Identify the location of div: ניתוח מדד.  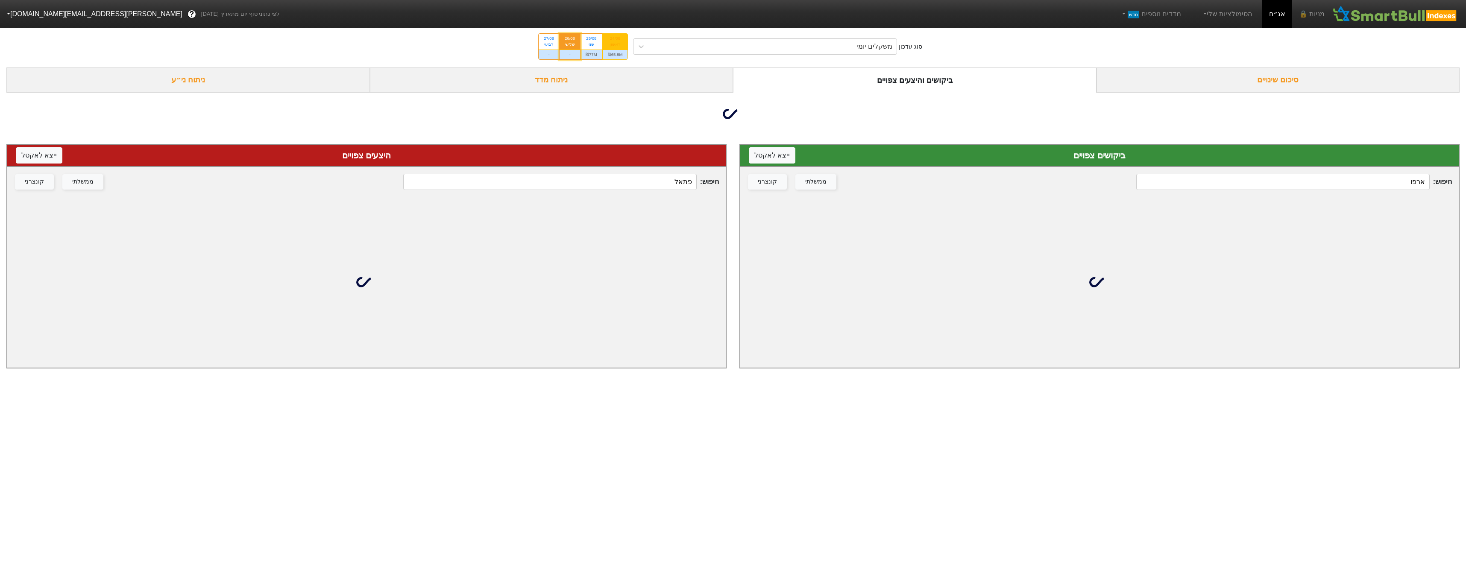
(552, 80).